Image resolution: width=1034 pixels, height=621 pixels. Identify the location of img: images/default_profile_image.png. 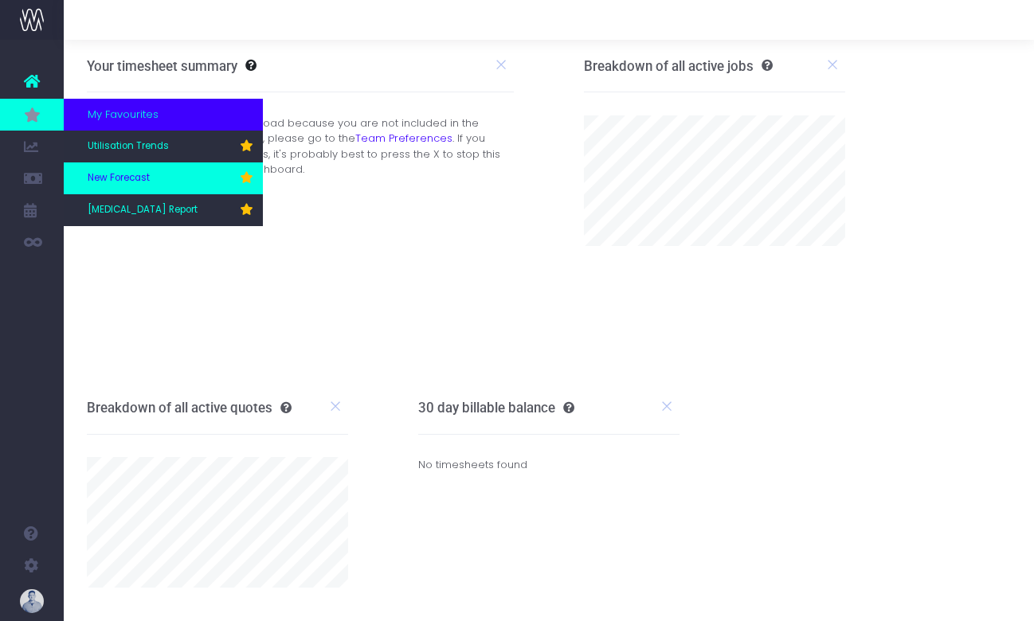
(32, 601).